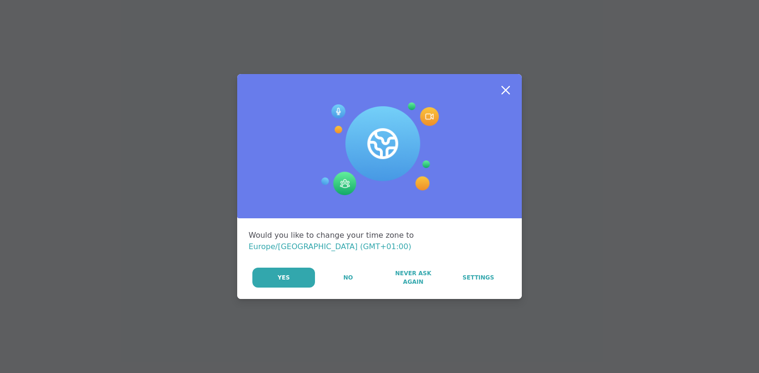 The height and width of the screenshot is (373, 759). I want to click on a: Settings, so click(478, 278).